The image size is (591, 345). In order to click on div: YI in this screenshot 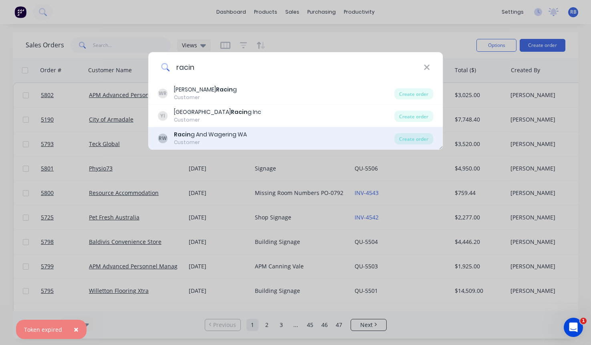, I will do `click(163, 116)`.